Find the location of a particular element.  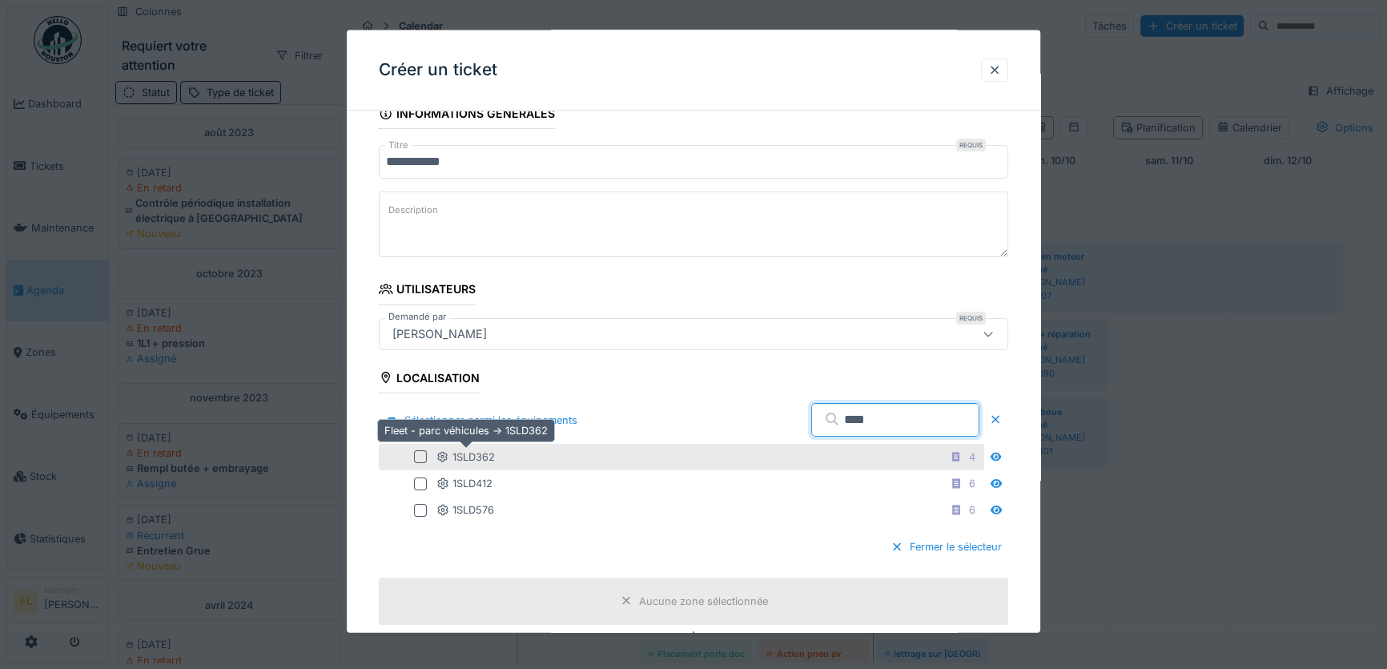

div: Informations générales is located at coordinates (467, 115).